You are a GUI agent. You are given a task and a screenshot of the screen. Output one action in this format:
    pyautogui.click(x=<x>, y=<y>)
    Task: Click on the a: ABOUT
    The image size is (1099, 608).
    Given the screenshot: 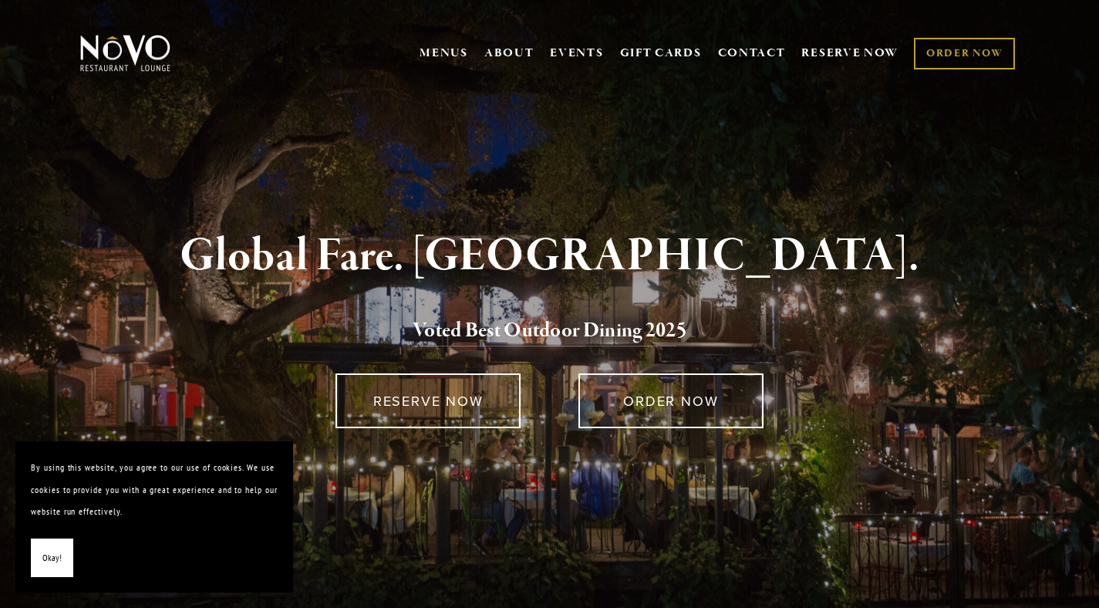 What is the action you would take?
    pyautogui.click(x=509, y=53)
    